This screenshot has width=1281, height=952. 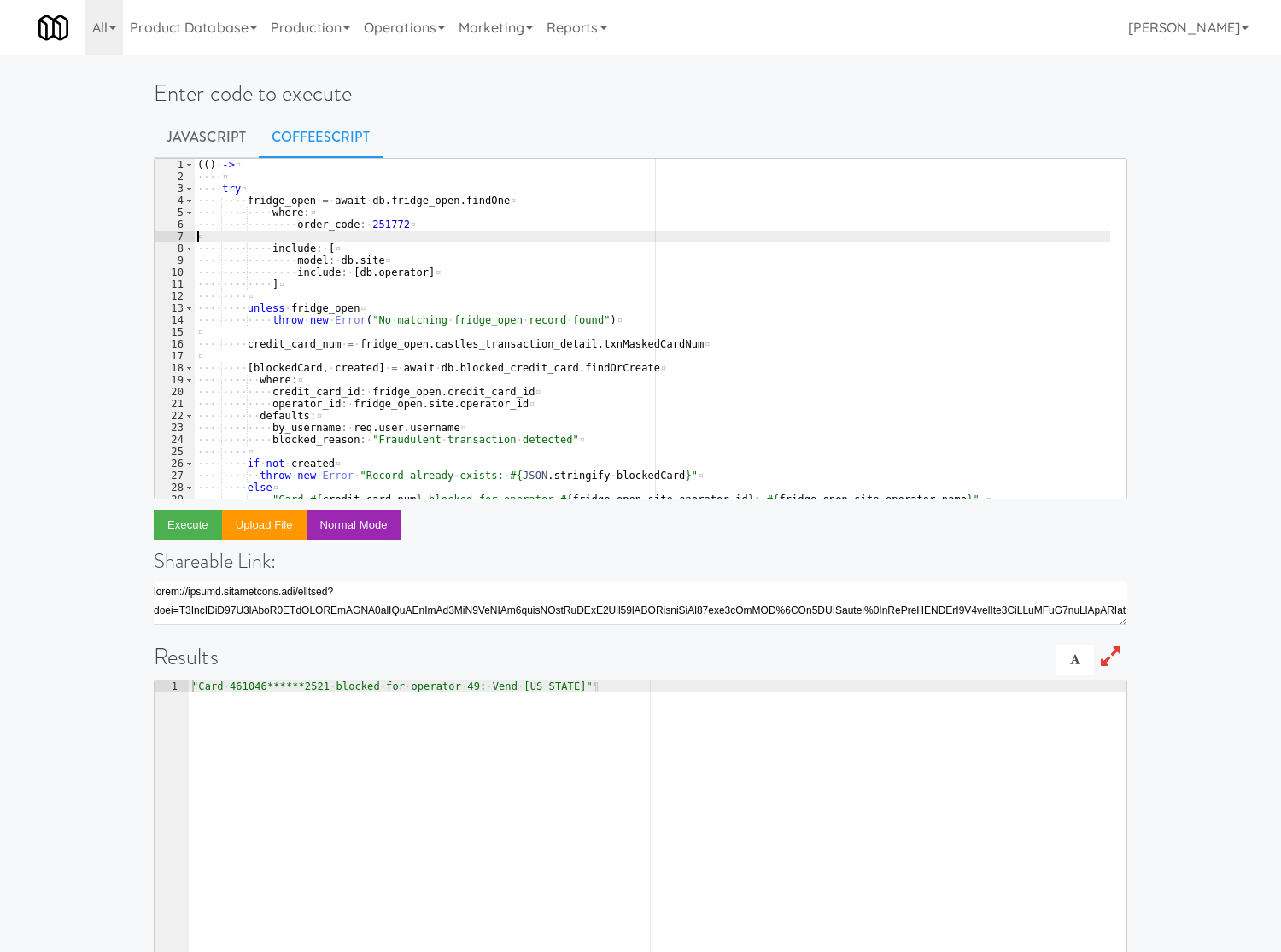 What do you see at coordinates (174, 273) in the screenshot?
I see `div: 10` at bounding box center [174, 273].